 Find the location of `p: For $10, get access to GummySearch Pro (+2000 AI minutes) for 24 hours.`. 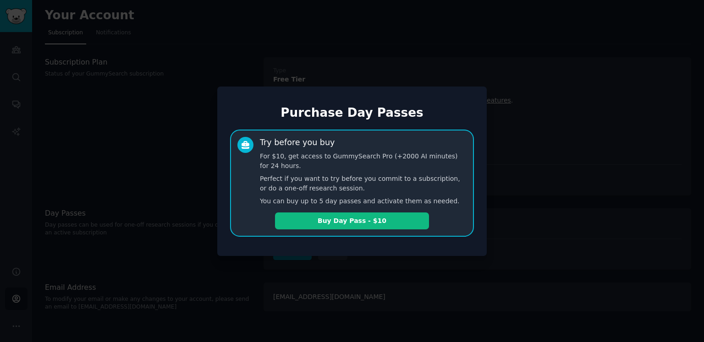

p: For $10, get access to GummySearch Pro (+2000 AI minutes) for 24 hours. is located at coordinates (363, 161).